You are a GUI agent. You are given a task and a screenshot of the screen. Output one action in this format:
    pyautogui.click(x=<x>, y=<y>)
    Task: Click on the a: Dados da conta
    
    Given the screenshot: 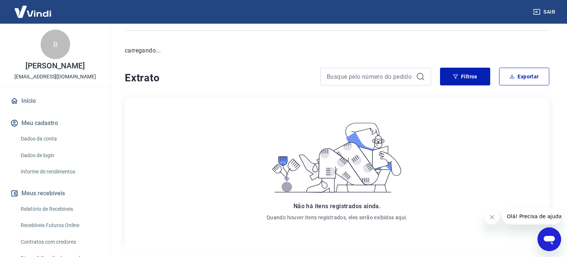 What is the action you would take?
    pyautogui.click(x=59, y=139)
    